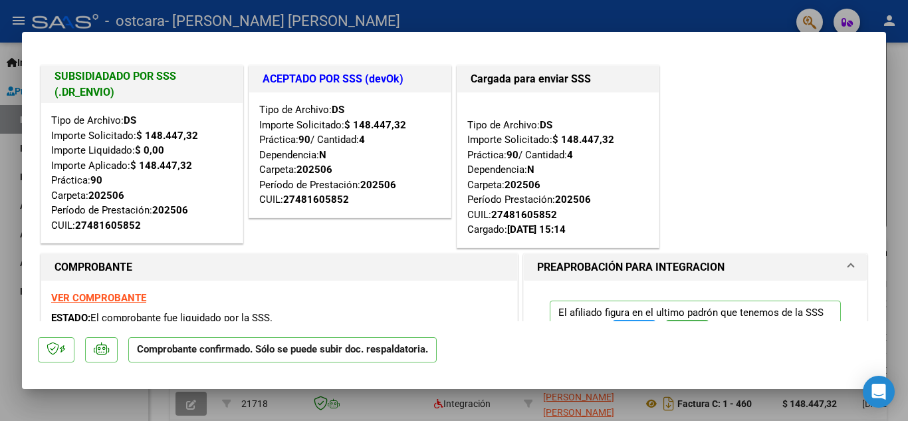 The width and height of the screenshot is (908, 421). I want to click on strong: VER COMPROBANTE, so click(98, 298).